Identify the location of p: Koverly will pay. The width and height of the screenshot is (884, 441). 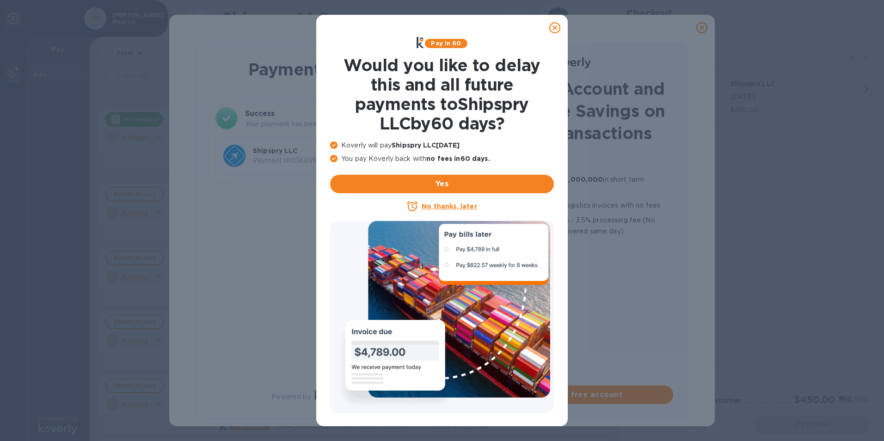
(442, 145).